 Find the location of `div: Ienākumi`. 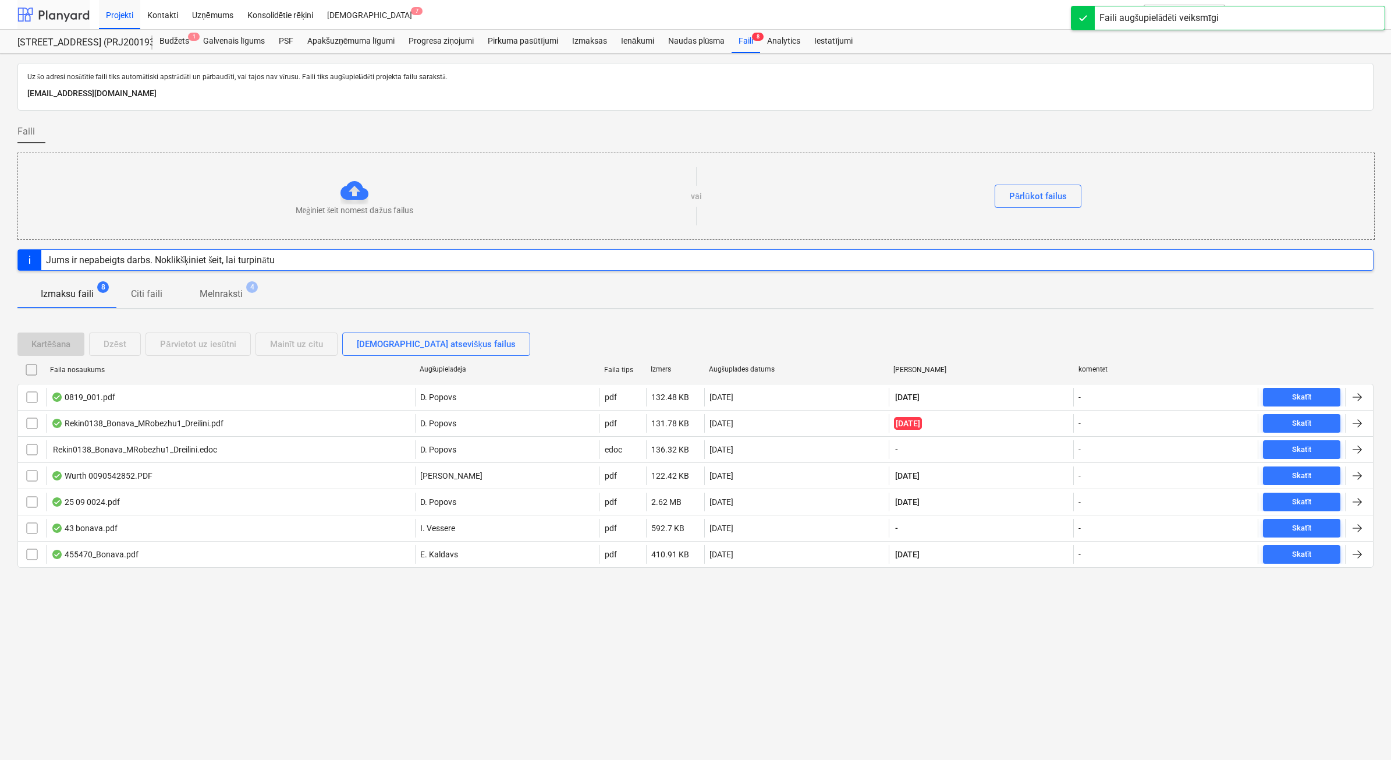

div: Ienākumi is located at coordinates (637, 41).